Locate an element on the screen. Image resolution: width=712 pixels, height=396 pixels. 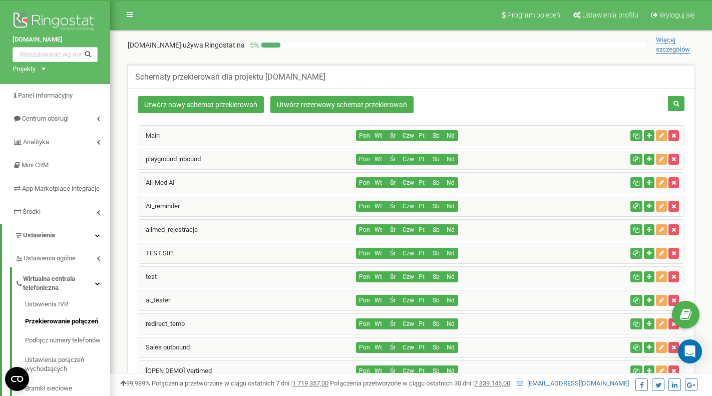
span: Połączenia przetworzone w ciągu ostatnich 7 dni : is located at coordinates (240, 383).